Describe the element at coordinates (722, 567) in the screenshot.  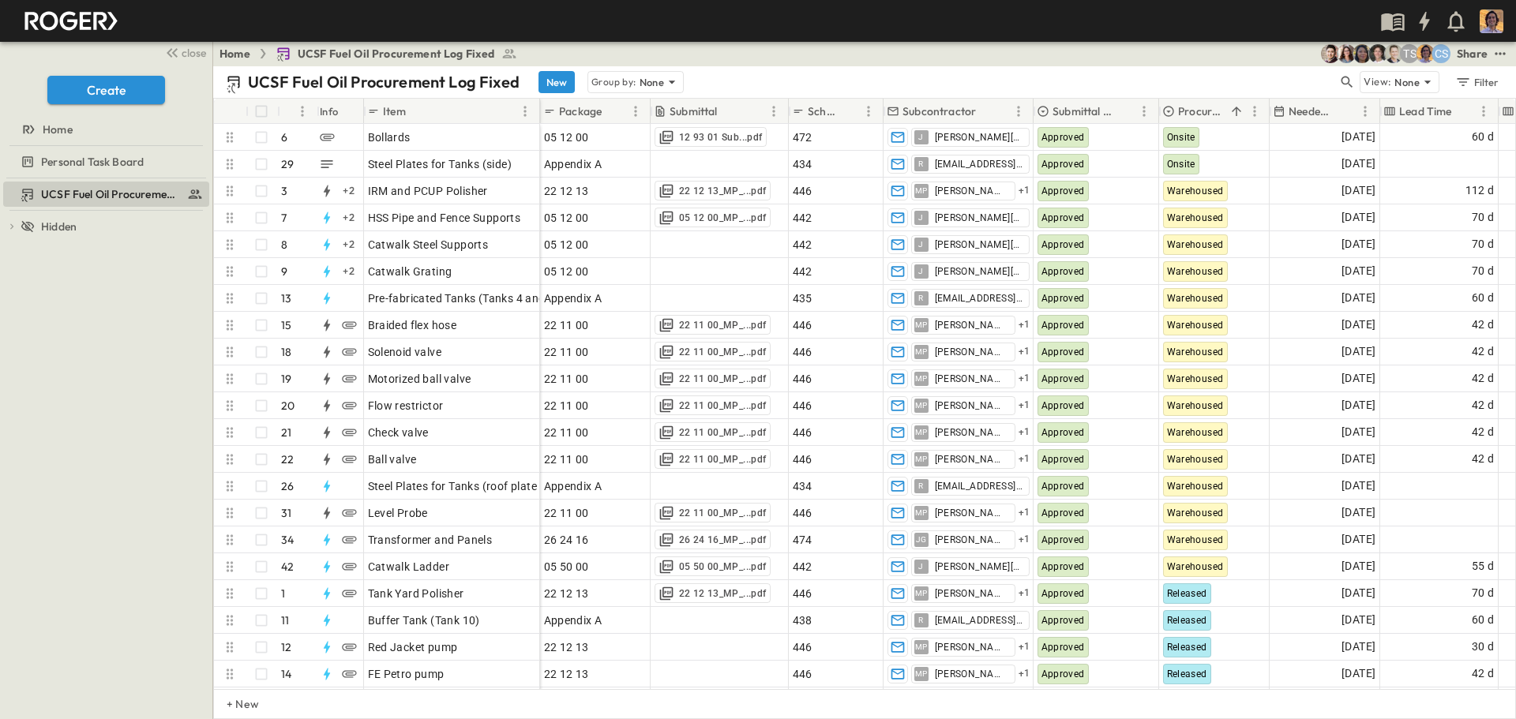
I see `span: 05 50 00_MP_...pdf` at that location.